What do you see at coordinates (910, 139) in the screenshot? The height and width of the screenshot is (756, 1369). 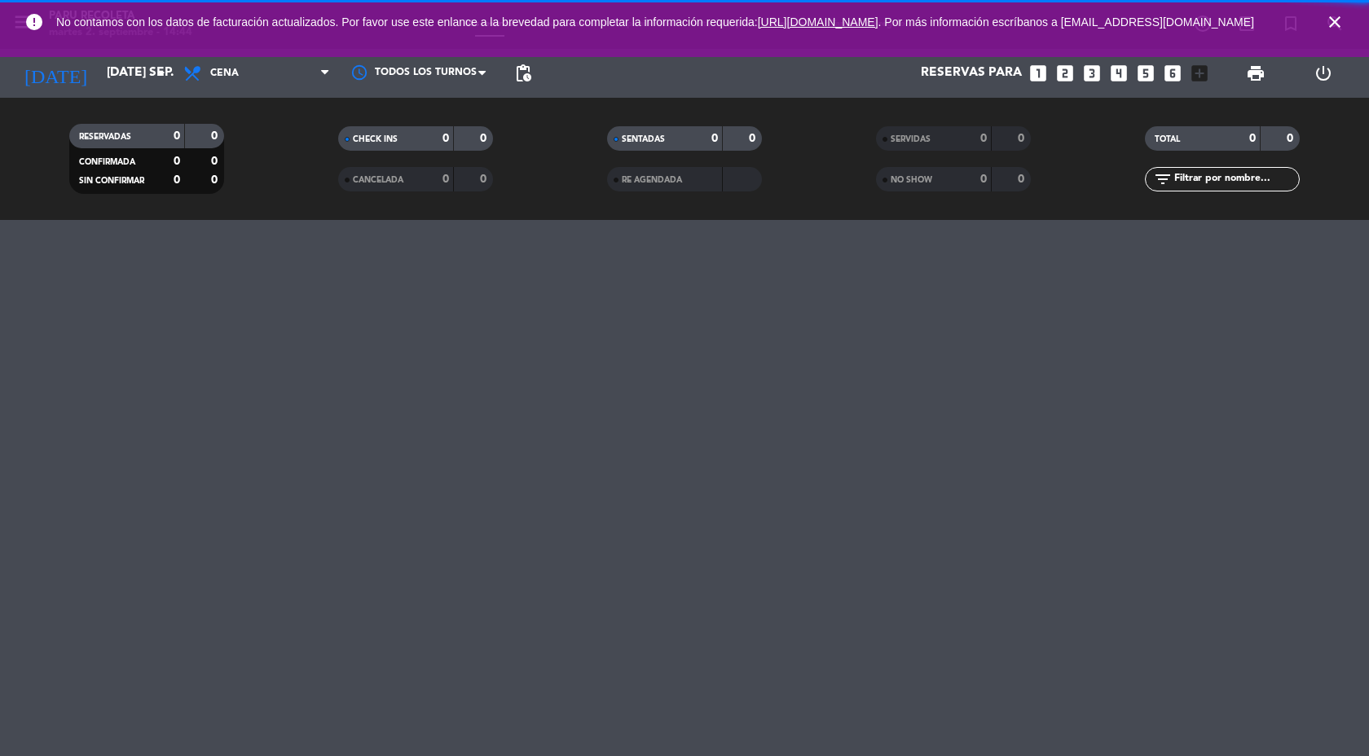 I see `span: SERVIDAS` at bounding box center [910, 139].